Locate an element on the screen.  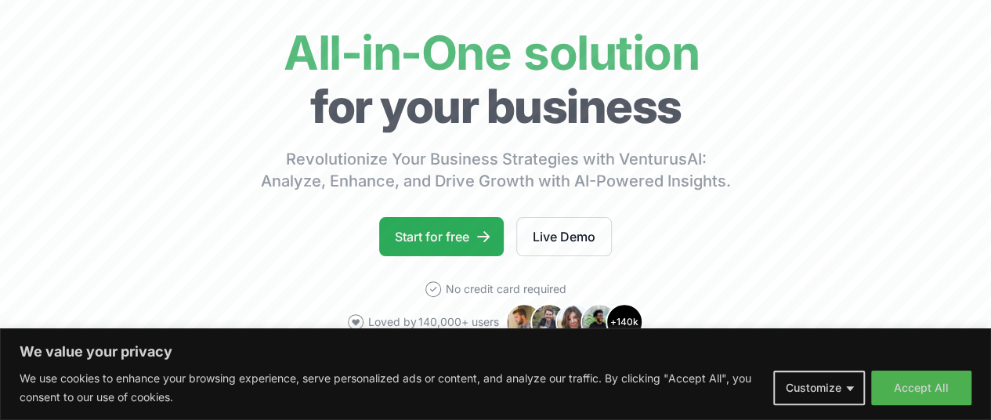
p: We use cookies to enhance your browsing experience, serve personalized ads or content, and analyz... is located at coordinates (390, 388).